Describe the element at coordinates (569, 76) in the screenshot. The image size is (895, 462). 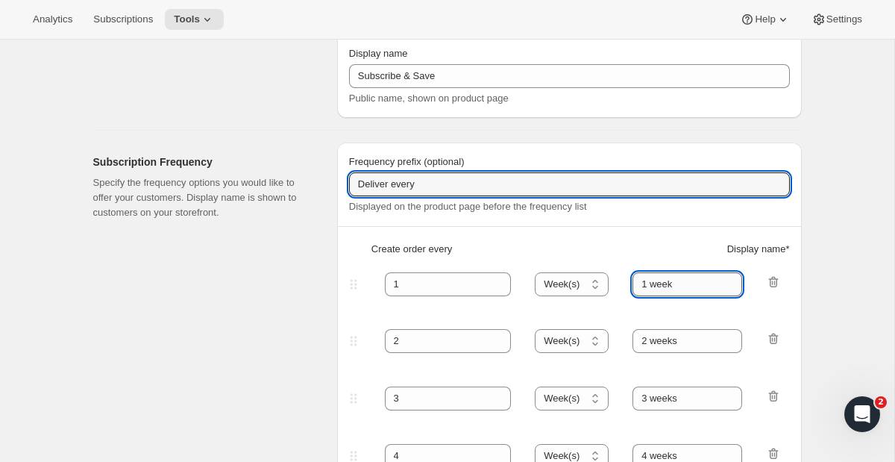
I see `input: Subscribe & Save` at that location.